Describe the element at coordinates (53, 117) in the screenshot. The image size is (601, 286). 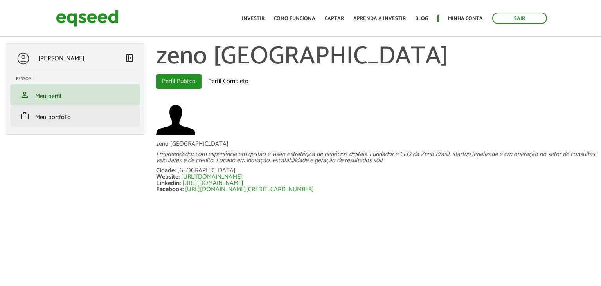
I see `span: Meu portfólio` at that location.